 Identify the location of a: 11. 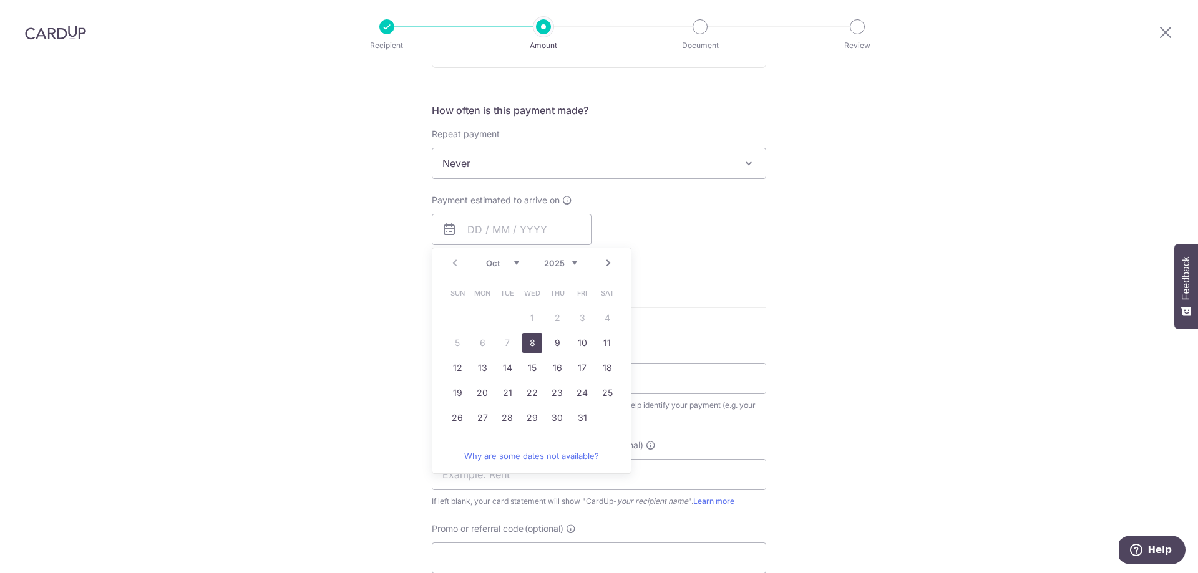
(607, 343).